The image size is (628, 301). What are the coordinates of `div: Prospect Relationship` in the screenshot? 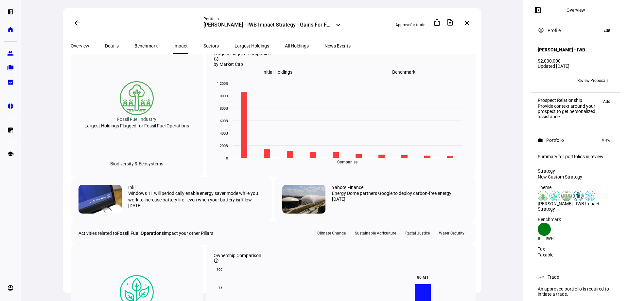 It's located at (569, 100).